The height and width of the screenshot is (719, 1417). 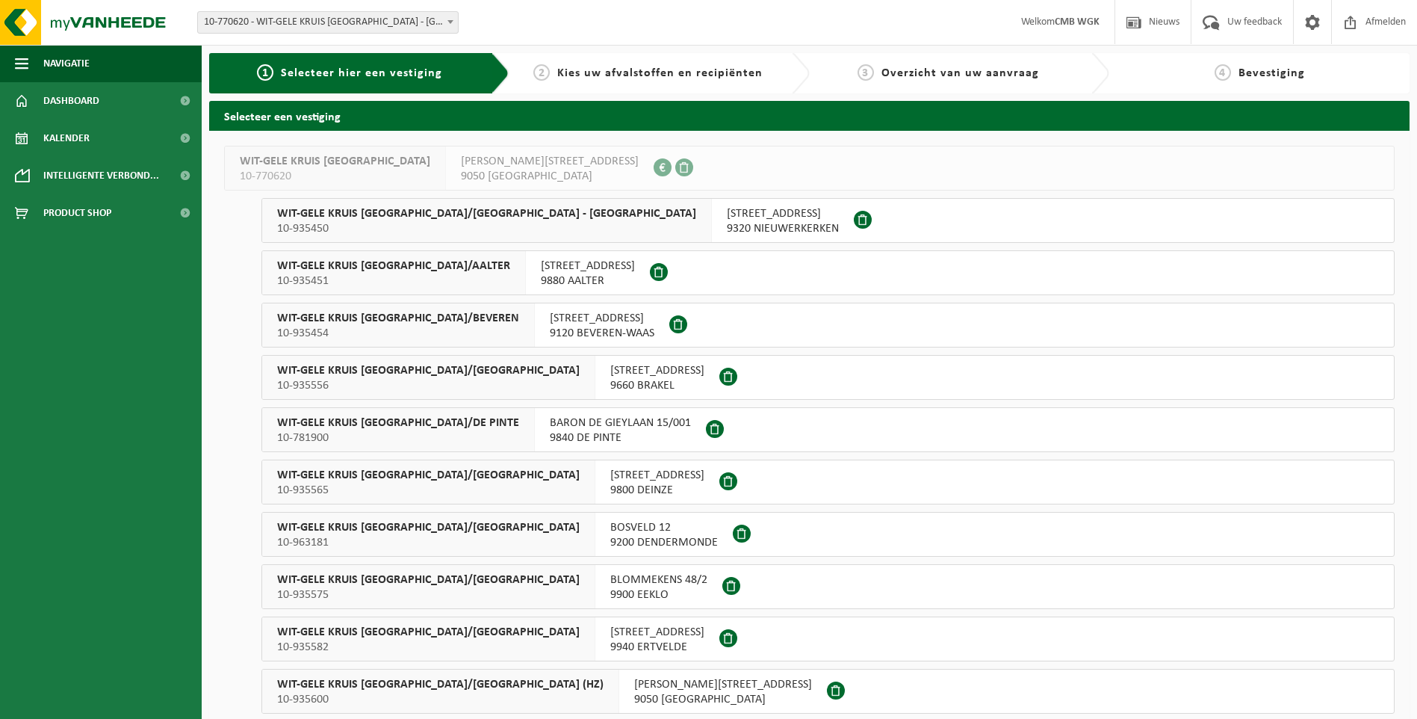 What do you see at coordinates (328, 22) in the screenshot?
I see `span: 10-770620 - WIT-GELE KRUIS OOST-VLAANDEREN - LEDEBERG` at bounding box center [328, 22].